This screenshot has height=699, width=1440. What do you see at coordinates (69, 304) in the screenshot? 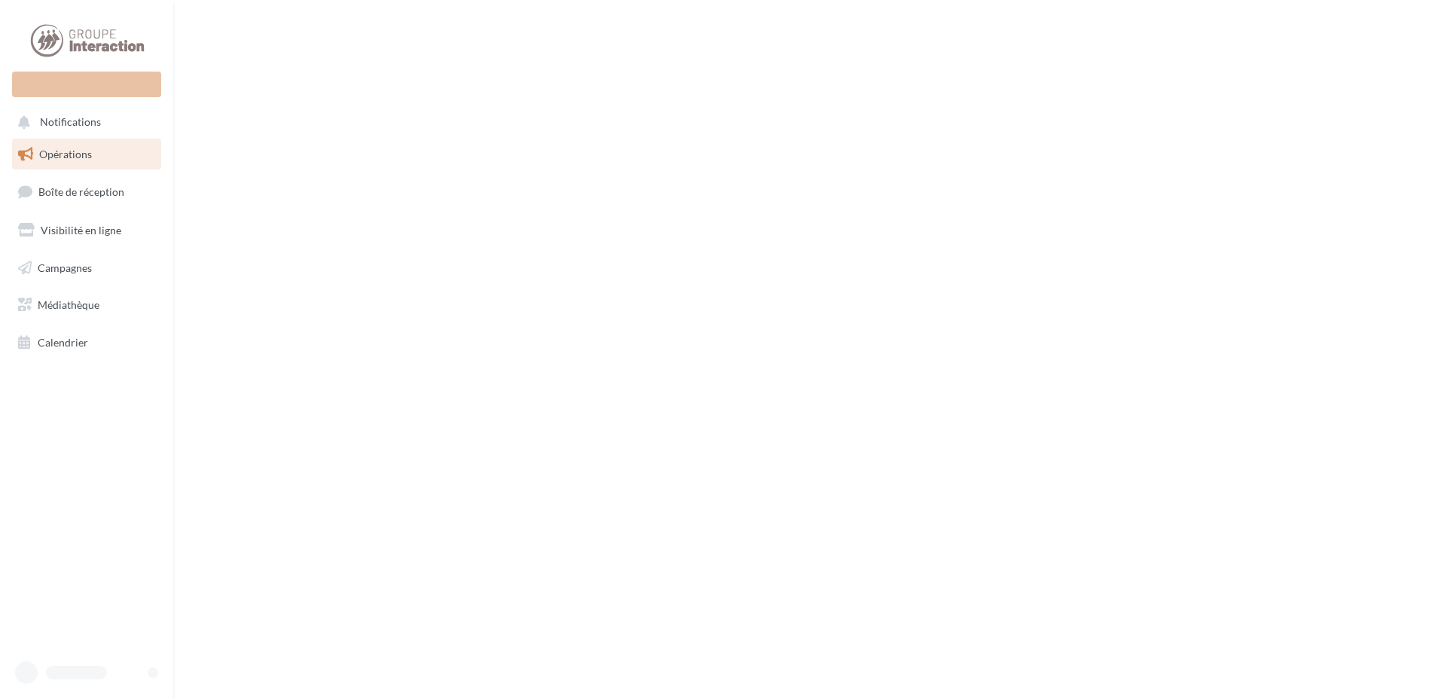
I see `span: Médiathèque` at bounding box center [69, 304].